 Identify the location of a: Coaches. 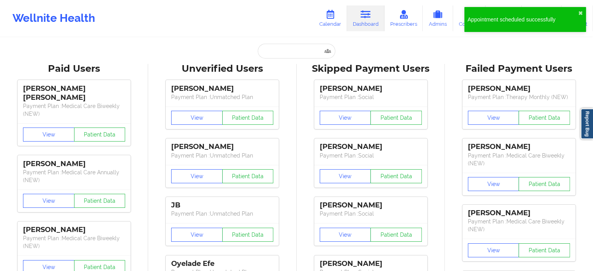
(469, 18).